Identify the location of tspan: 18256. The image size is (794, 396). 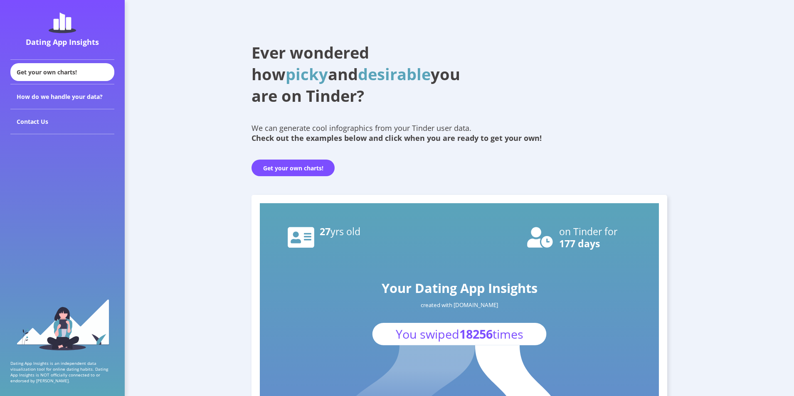
(476, 334).